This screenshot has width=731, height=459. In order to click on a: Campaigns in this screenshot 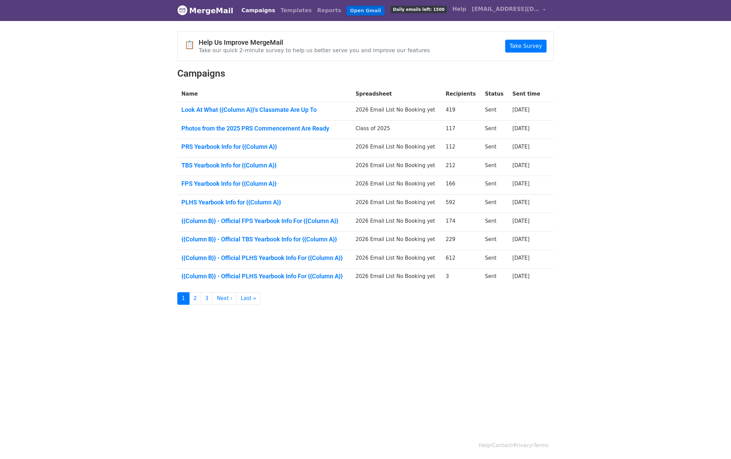, I will do `click(258, 11)`.